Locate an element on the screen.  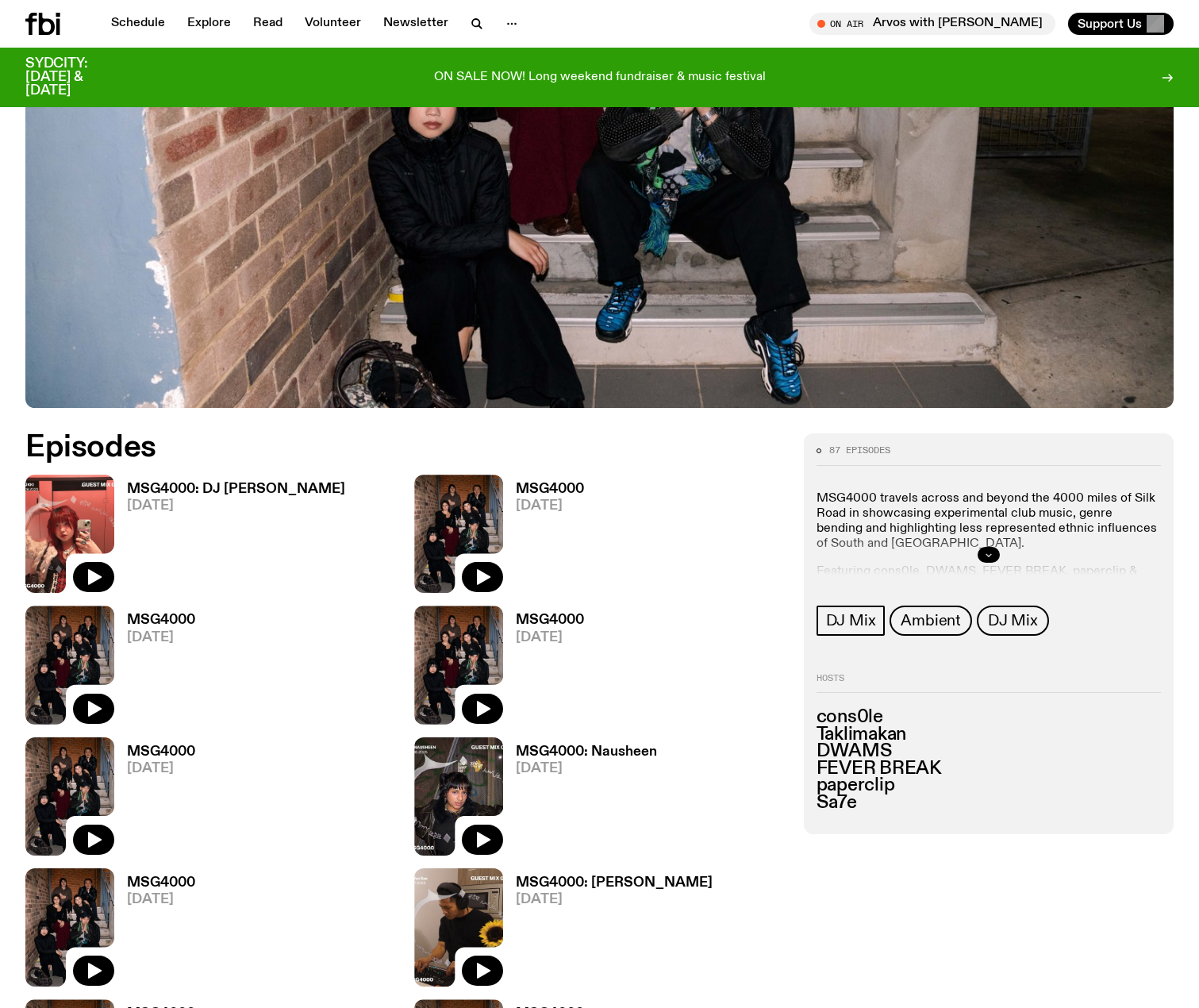
button: Support Us is located at coordinates (1121, 24).